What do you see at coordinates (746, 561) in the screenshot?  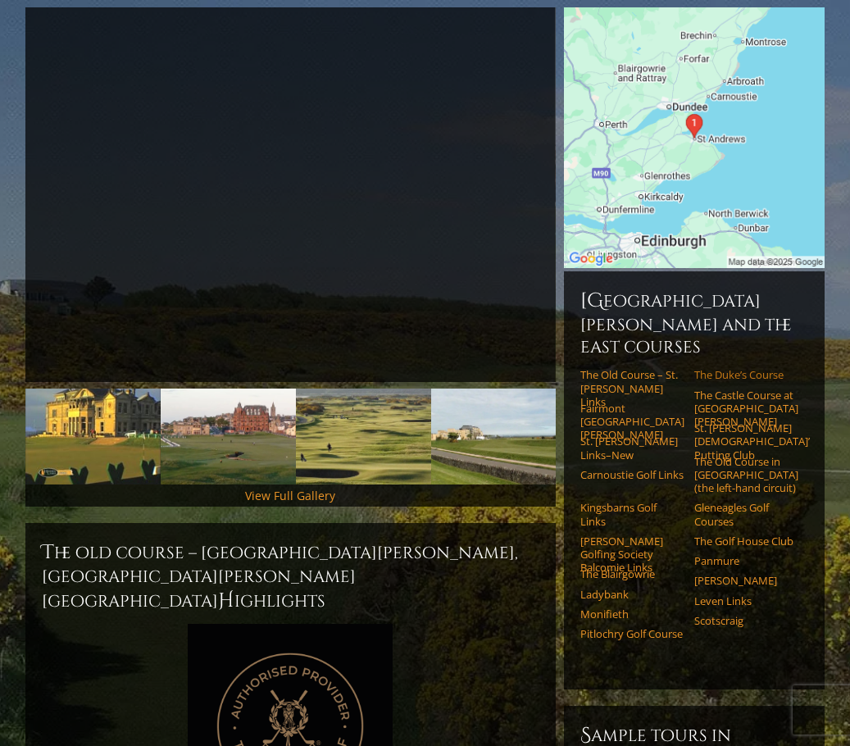 I see `a: Panmure` at bounding box center [746, 561].